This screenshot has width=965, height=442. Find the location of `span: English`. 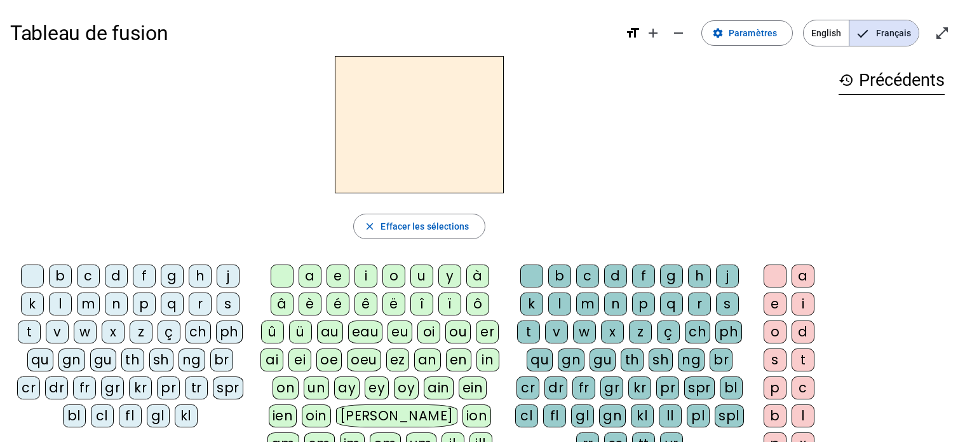

span: English is located at coordinates (826, 33).